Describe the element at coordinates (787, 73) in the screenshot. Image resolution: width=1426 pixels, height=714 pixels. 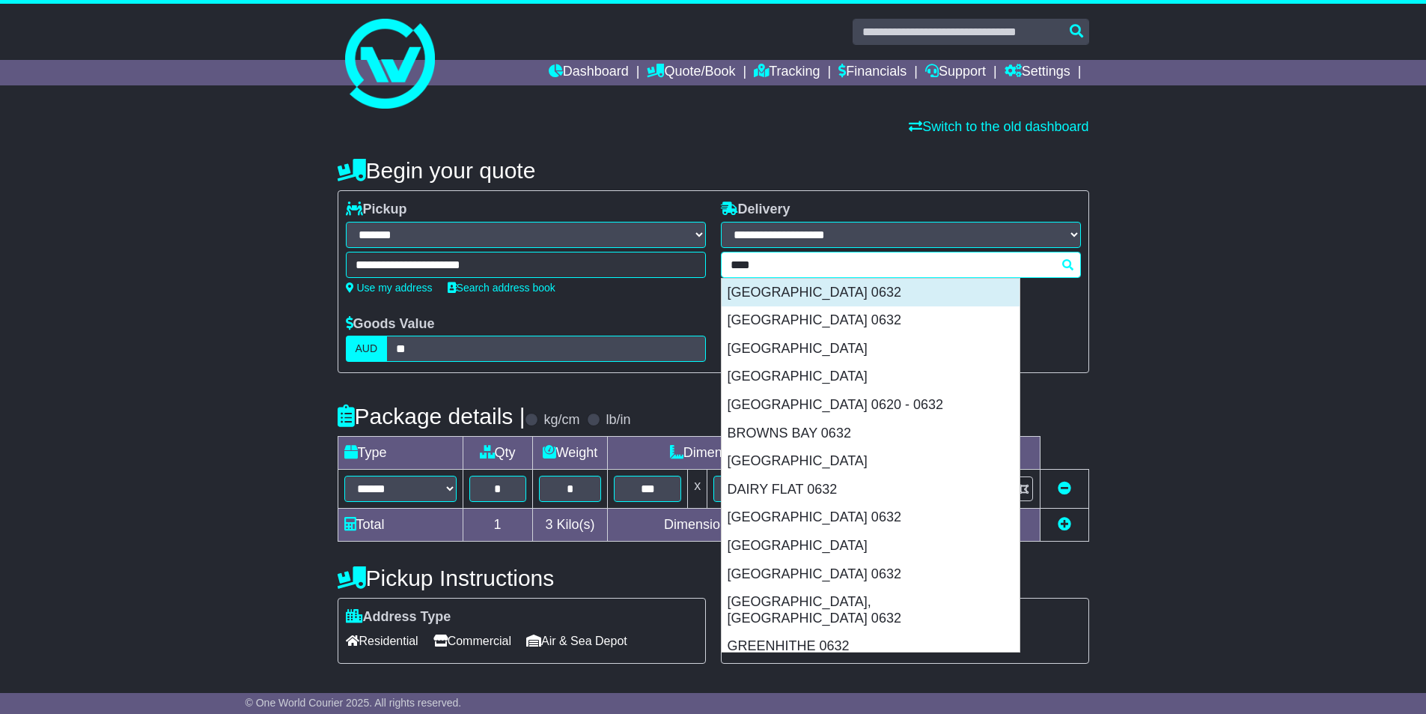
I see `a: Tracking` at that location.